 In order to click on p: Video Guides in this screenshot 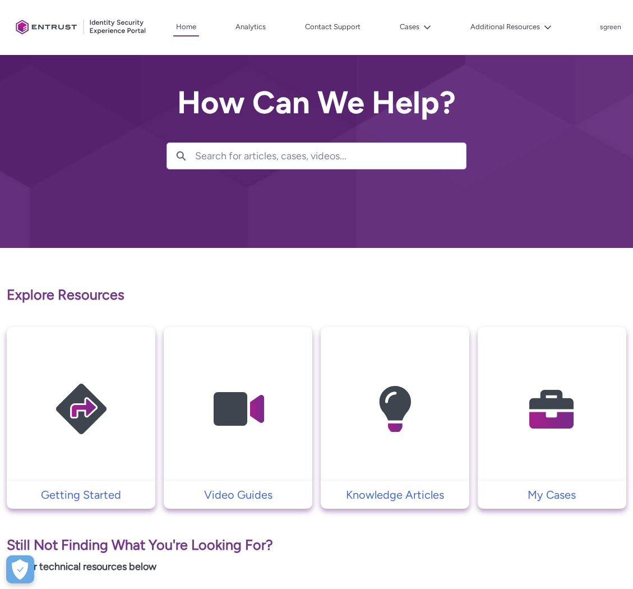, I will do `click(238, 495)`.